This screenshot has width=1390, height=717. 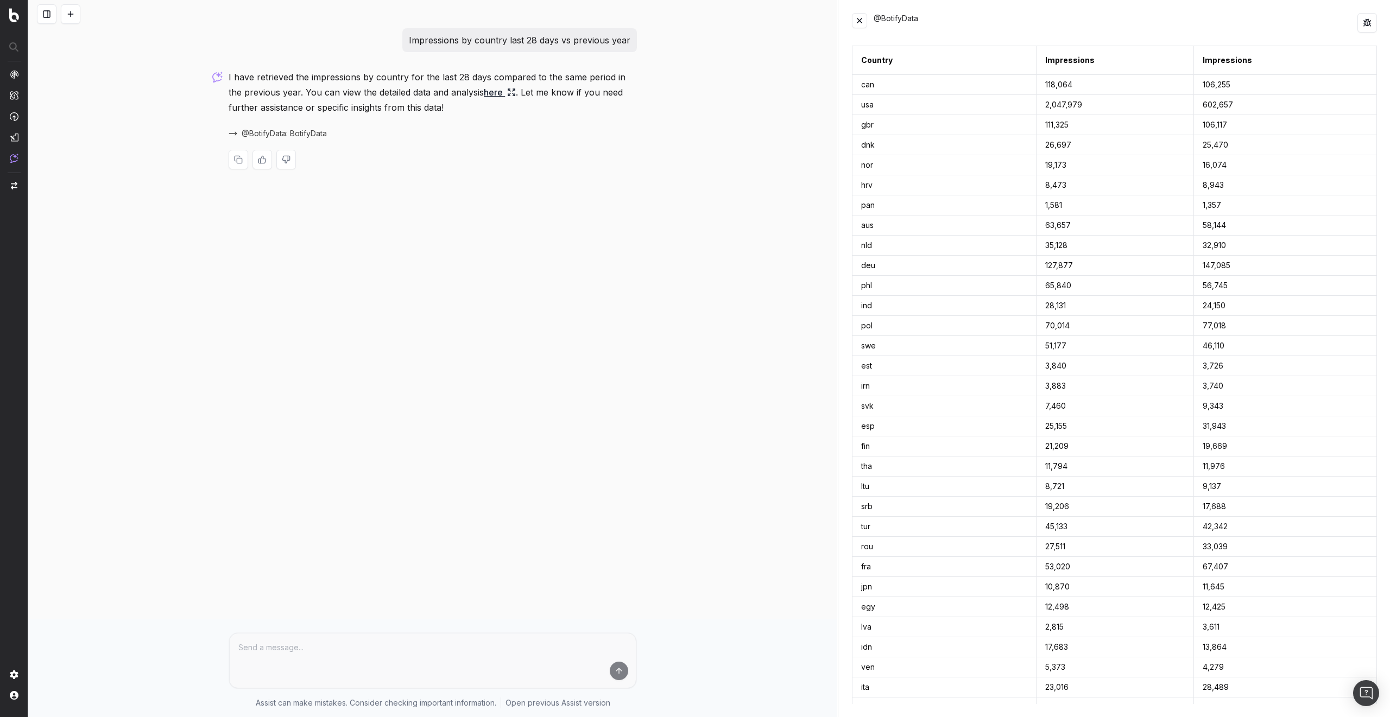 I want to click on td: 51,177, so click(x=1116, y=346).